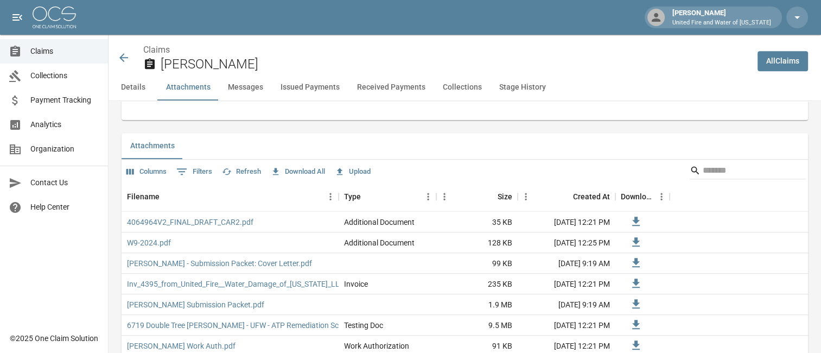 The width and height of the screenshot is (821, 353). I want to click on span: Help Center, so click(65, 207).